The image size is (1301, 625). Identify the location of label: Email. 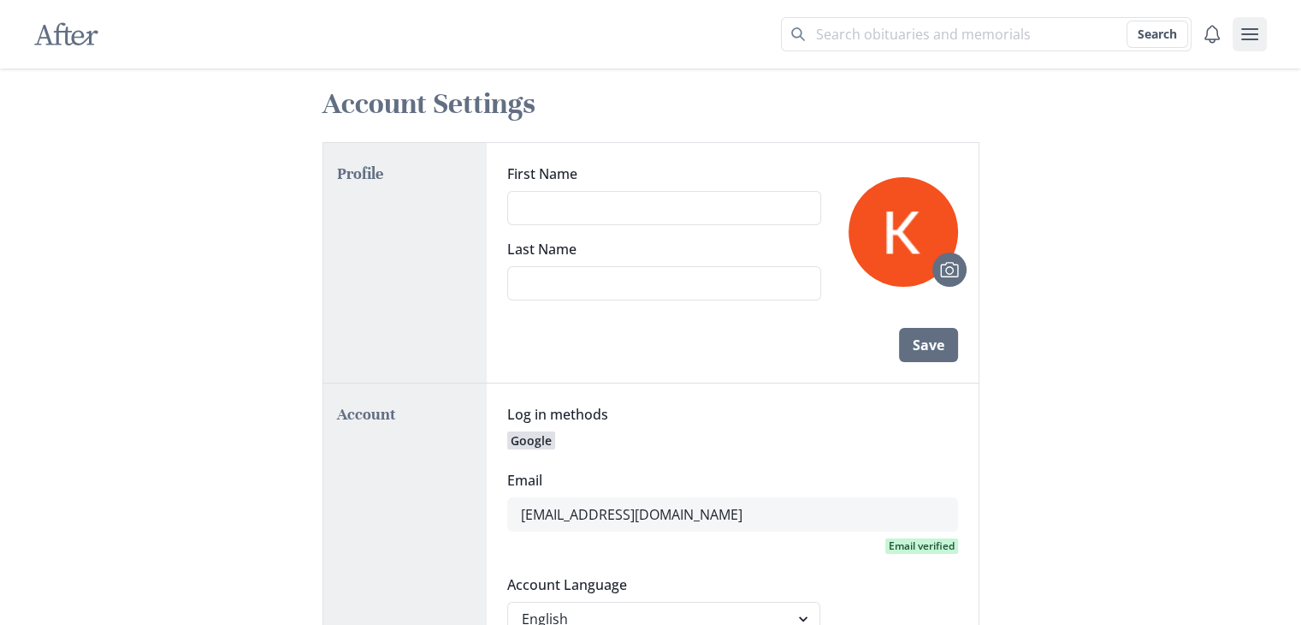
(727, 480).